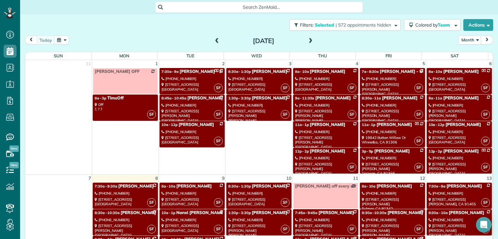 The width and height of the screenshot is (498, 239). Describe the element at coordinates (168, 213) in the screenshot. I see `span: 10a - 1p` at that location.